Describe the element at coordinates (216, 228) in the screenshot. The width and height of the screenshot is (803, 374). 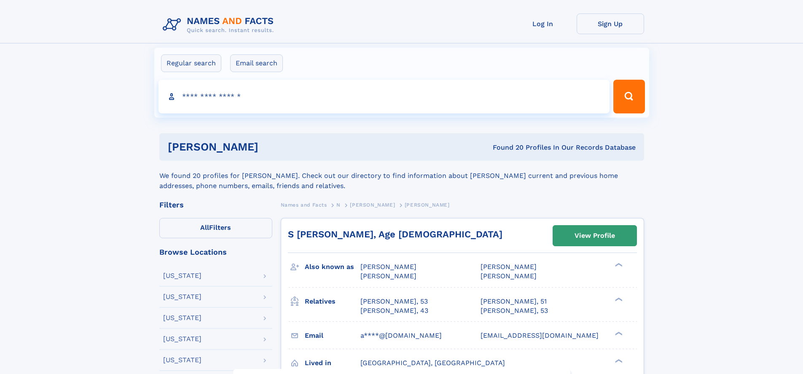
I see `label: Filters` at that location.